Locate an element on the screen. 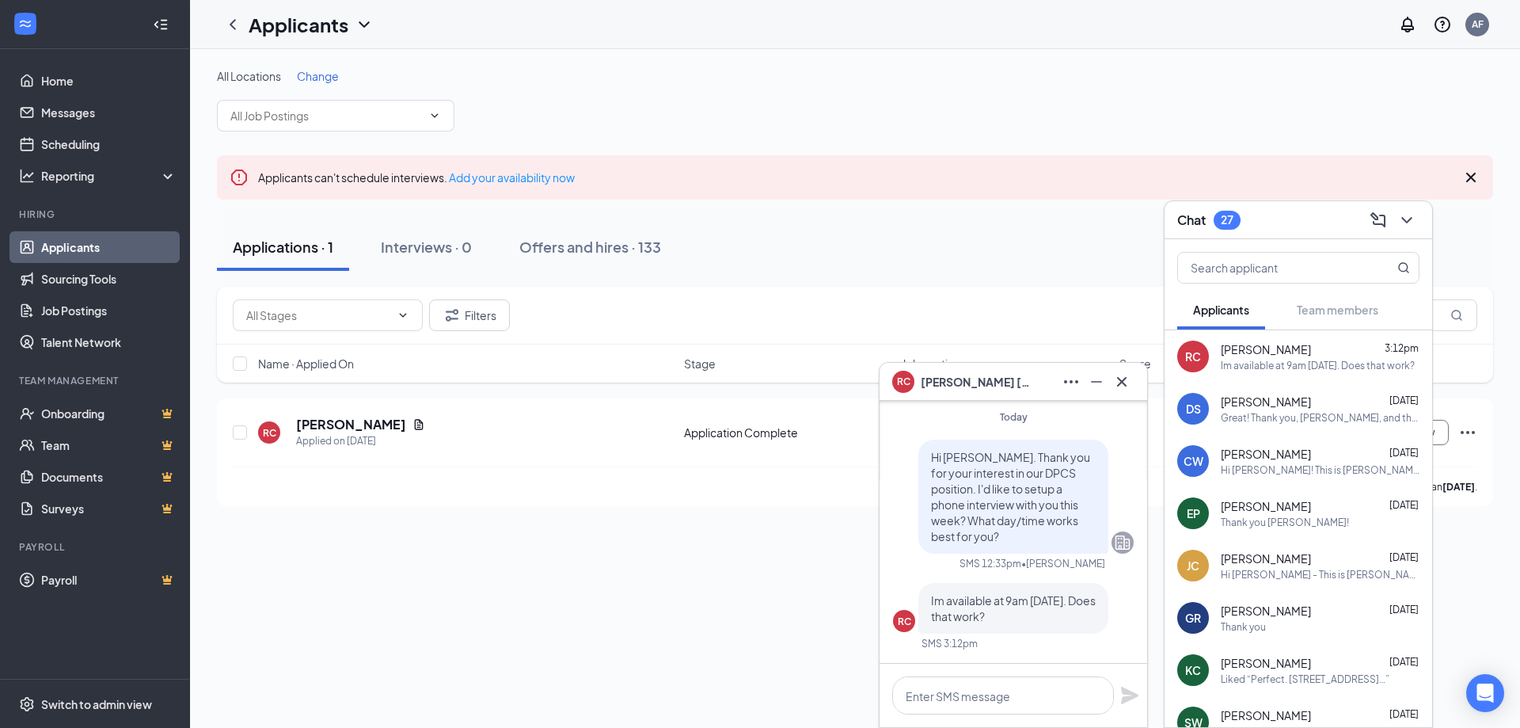 The image size is (1520, 728). svg: Error is located at coordinates (239, 177).